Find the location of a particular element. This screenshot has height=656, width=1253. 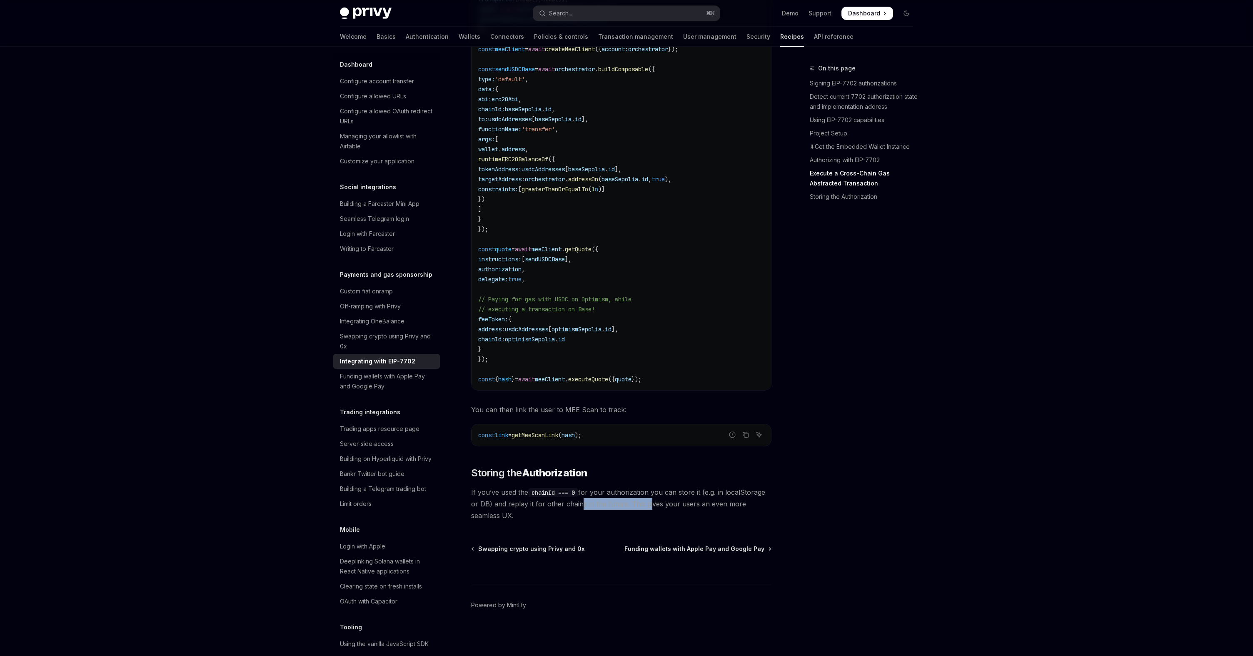

a: Seamless Telegram login is located at coordinates (387, 219).